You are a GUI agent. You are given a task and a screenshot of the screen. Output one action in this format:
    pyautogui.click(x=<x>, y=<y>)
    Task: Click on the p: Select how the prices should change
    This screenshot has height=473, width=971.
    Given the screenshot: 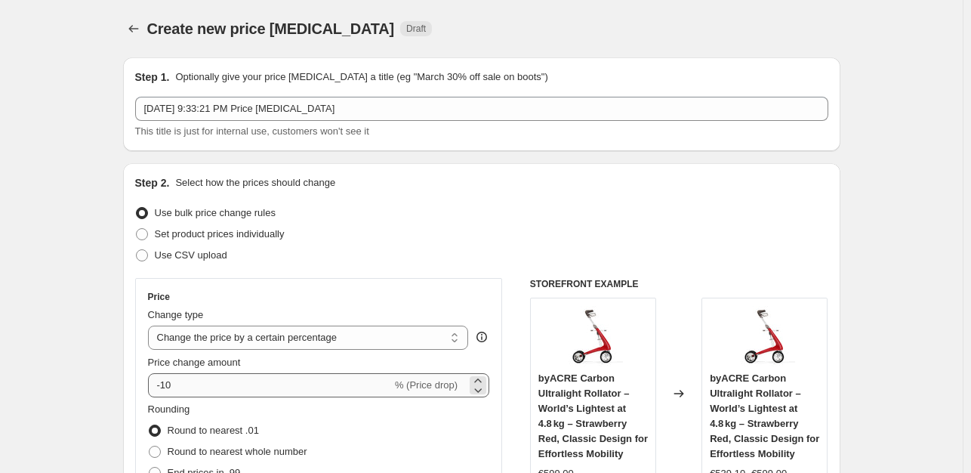 What is the action you would take?
    pyautogui.click(x=255, y=183)
    